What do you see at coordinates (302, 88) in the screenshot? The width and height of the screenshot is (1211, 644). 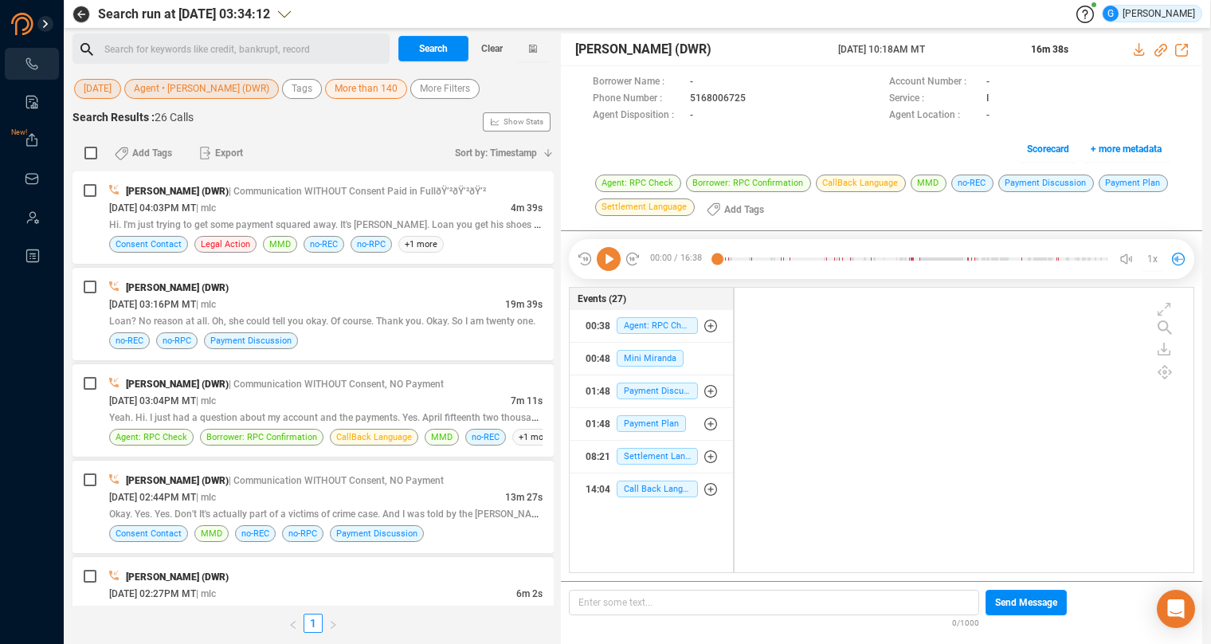 I see `button: Tags` at bounding box center [302, 88].